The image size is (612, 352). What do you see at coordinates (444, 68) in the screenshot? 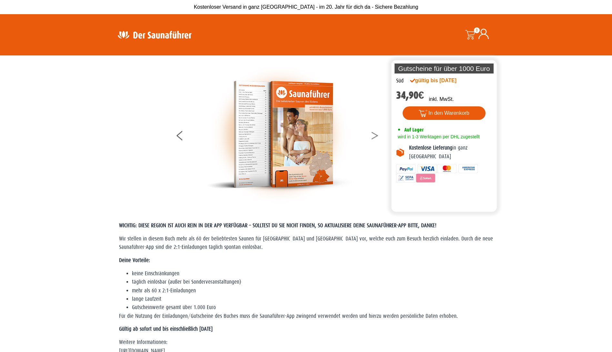
I see `p: Gutscheine für über 1000 Euro` at bounding box center [444, 68].